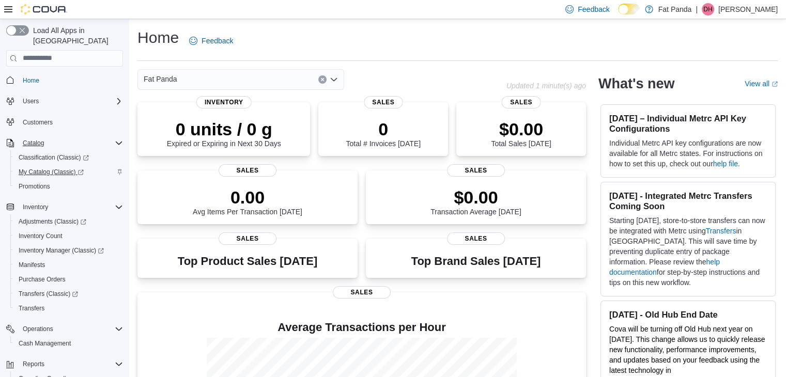 This screenshot has height=377, width=786. Describe the element at coordinates (708, 9) in the screenshot. I see `div: Devin Harder` at that location.